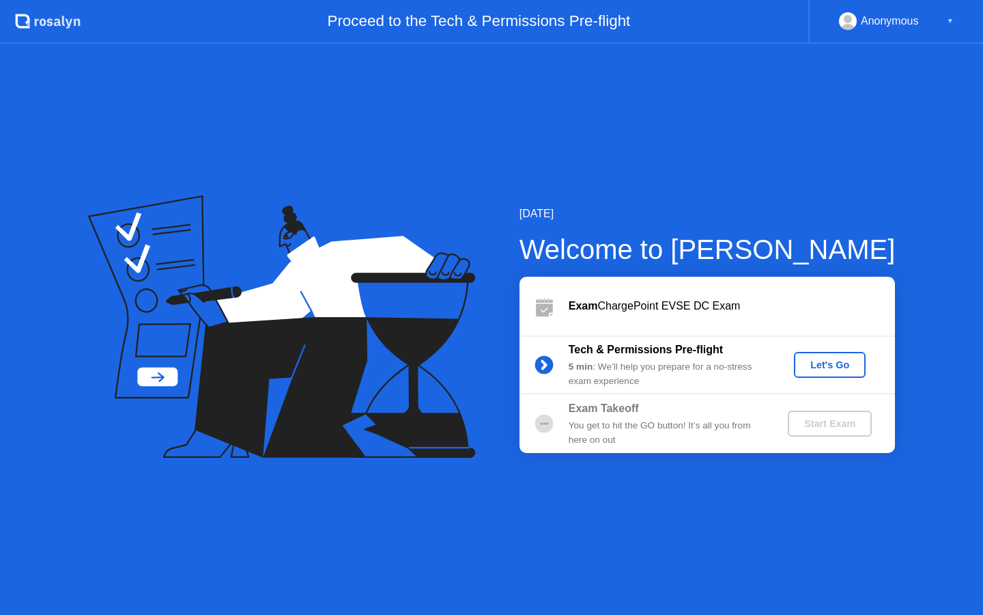  Describe the element at coordinates (667, 432) in the screenshot. I see `div: You get to hit the GO button! It’s all you from here on out` at that location.